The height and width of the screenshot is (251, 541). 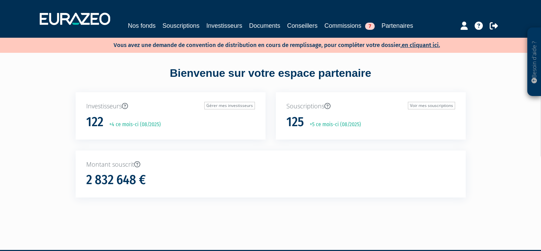 I want to click on a: Investisseurs, so click(x=224, y=26).